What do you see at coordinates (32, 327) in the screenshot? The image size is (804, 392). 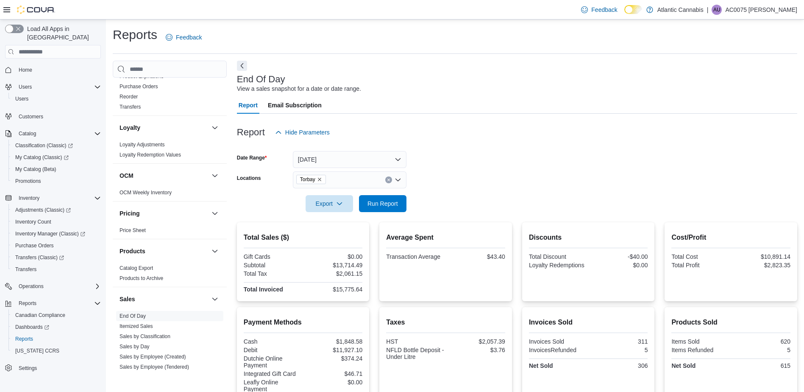 I see `span: Dashboards` at bounding box center [32, 327].